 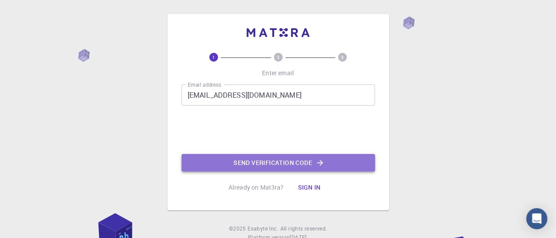 What do you see at coordinates (536, 218) in the screenshot?
I see `div: Open Intercom Messenger` at bounding box center [536, 218].